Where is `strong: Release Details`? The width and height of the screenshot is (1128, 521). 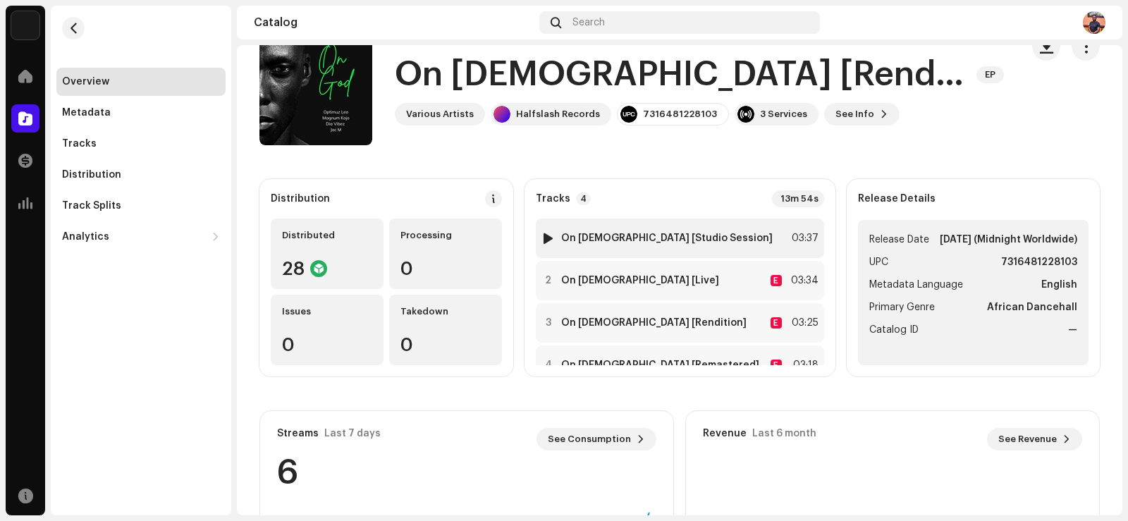
strong: Release Details is located at coordinates (897, 199).